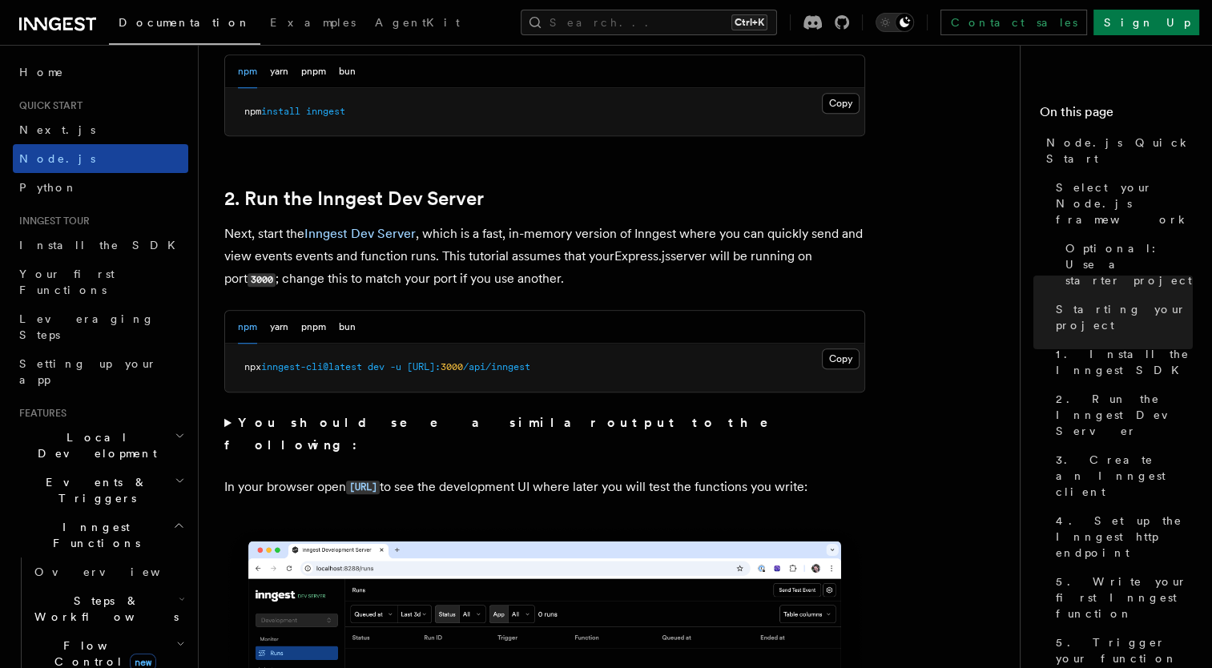 This screenshot has width=1212, height=668. What do you see at coordinates (252, 111) in the screenshot?
I see `span: npm` at bounding box center [252, 111].